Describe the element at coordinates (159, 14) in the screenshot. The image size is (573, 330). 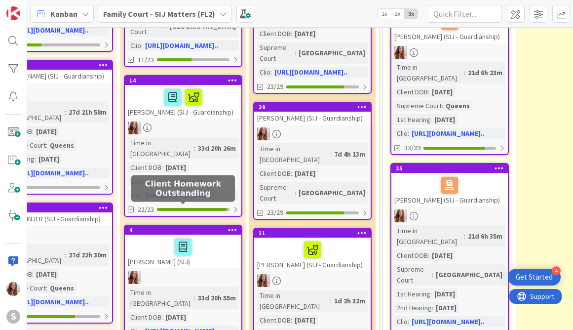
I see `b: Family Court - SIJ Matters (FL2)` at that location.